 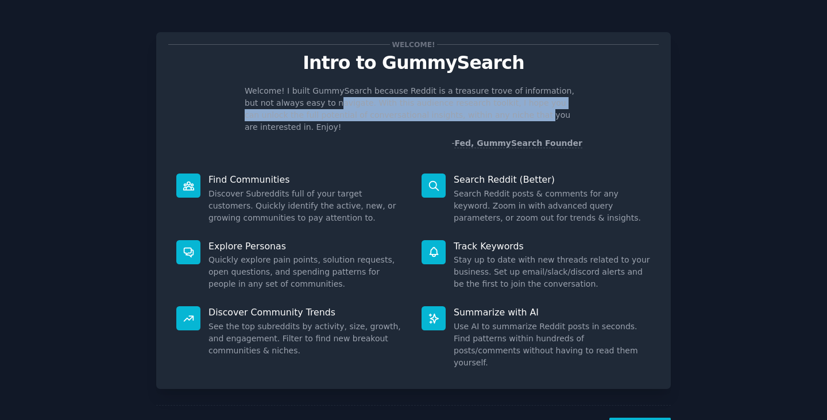 What do you see at coordinates (552, 206) in the screenshot?
I see `dd: Search Reddit posts & comments for any keyword. Zoom in with advanced query parameters, or zoom o...` at bounding box center [552, 206].